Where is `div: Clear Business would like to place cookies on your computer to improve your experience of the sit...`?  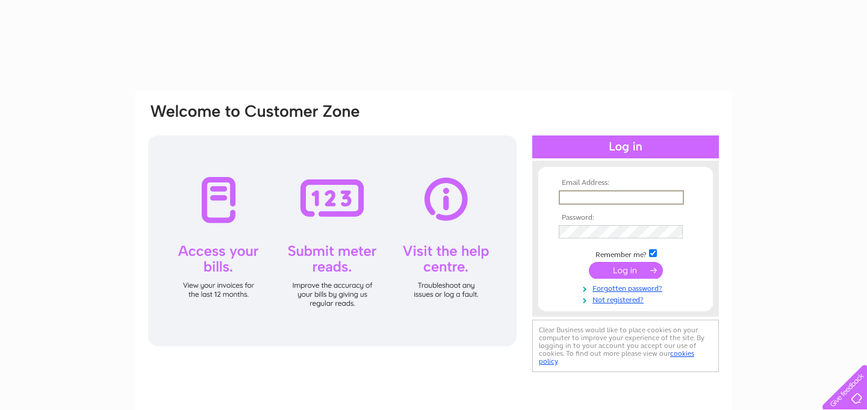 div: Clear Business would like to place cookies on your computer to improve your experience of the sit... is located at coordinates (626, 346).